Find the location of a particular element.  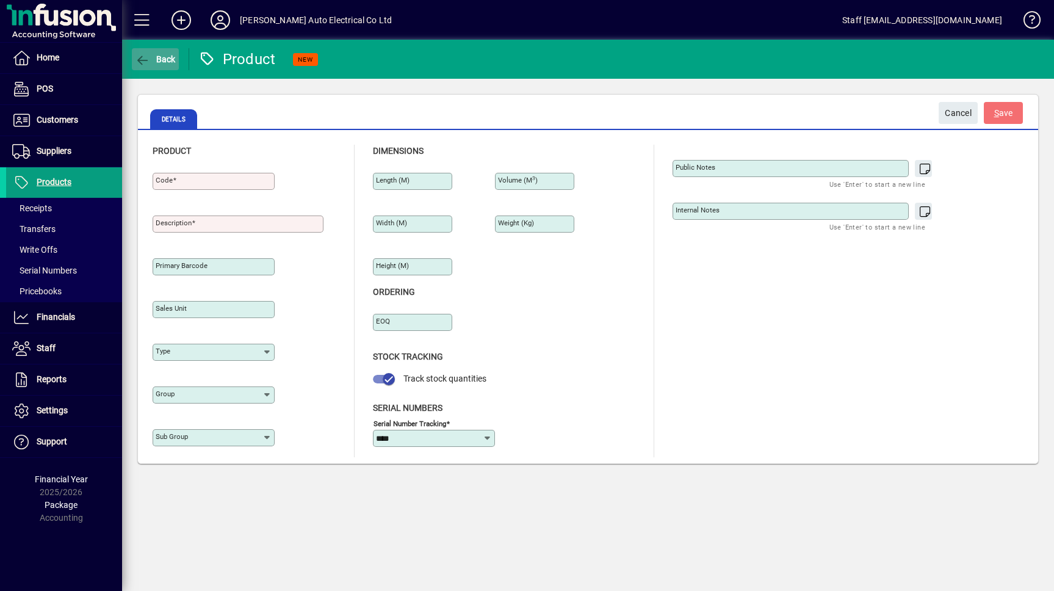

span: Details is located at coordinates (173, 119).